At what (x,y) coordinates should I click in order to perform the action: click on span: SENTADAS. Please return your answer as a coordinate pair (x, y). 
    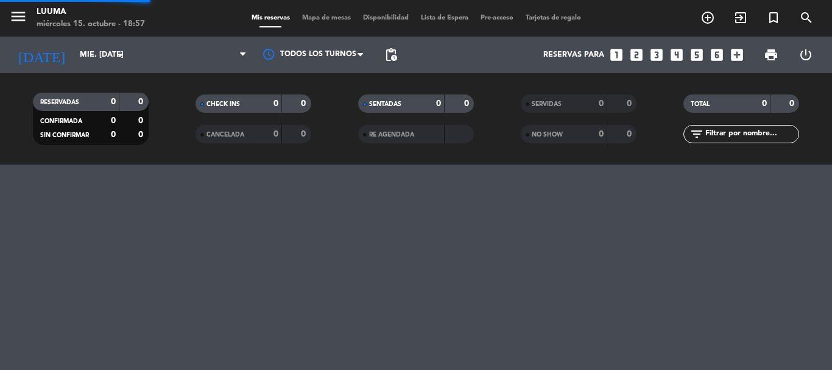
    Looking at the image, I should click on (385, 104).